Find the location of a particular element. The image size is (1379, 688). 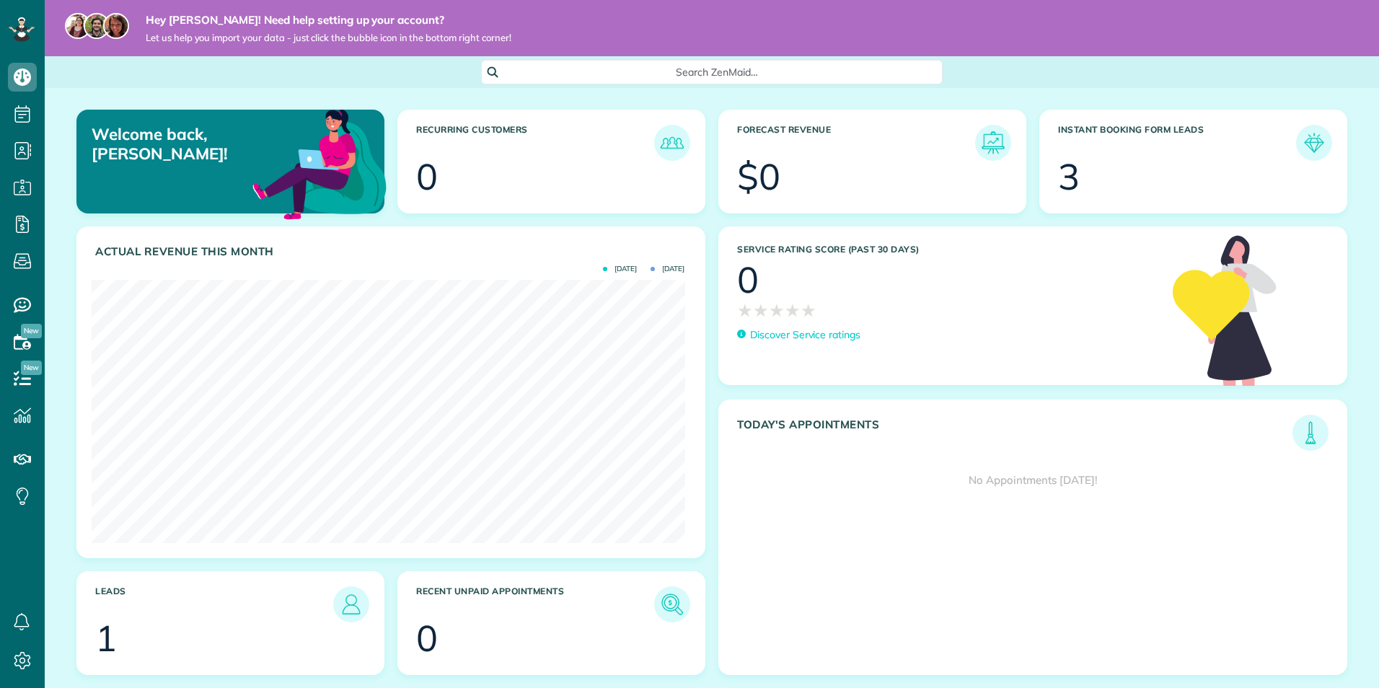

p: Discover Service ratings is located at coordinates (805, 335).